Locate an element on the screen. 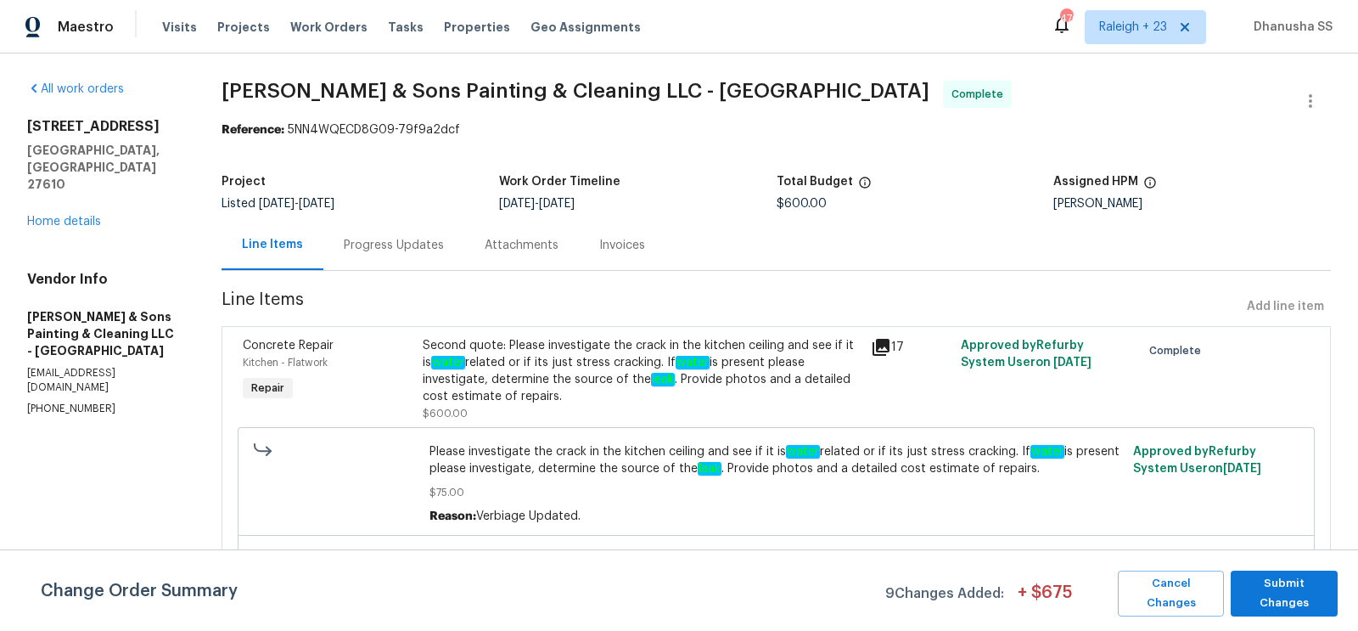 This screenshot has width=1358, height=631. a: Home details is located at coordinates (64, 221).